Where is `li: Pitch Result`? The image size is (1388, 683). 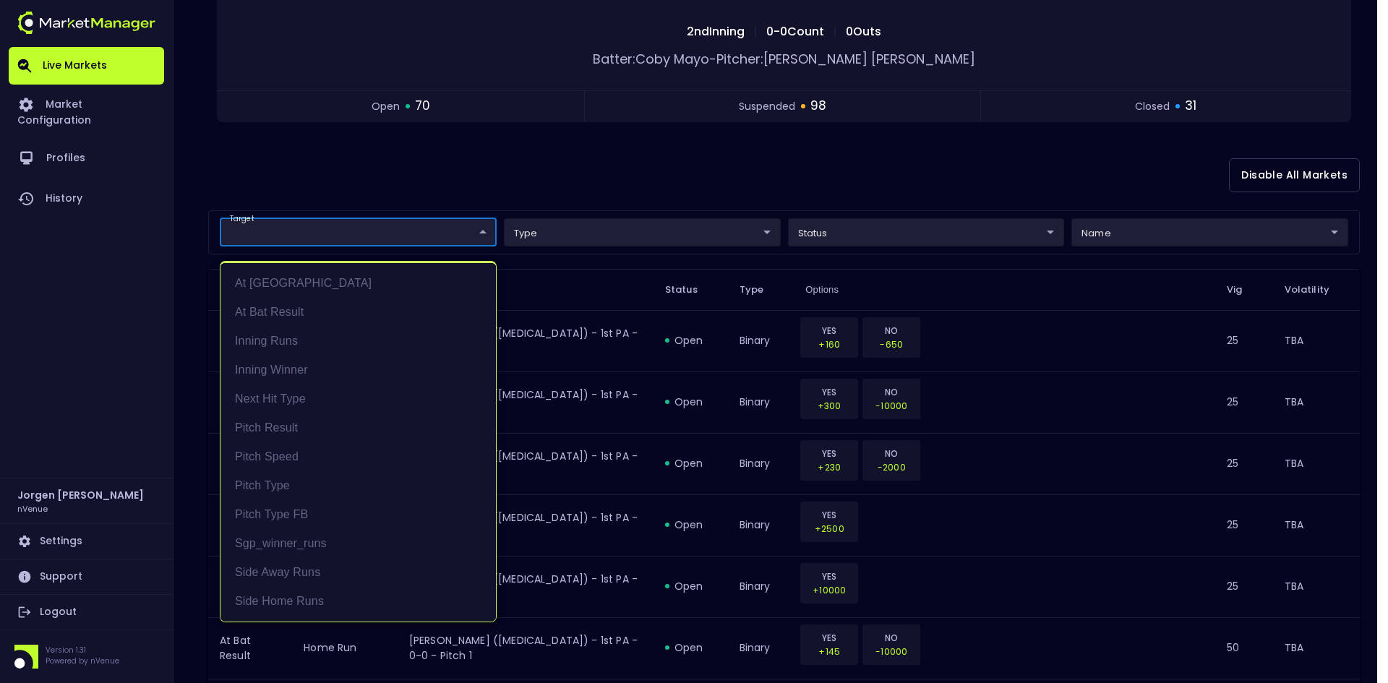 li: Pitch Result is located at coordinates (358, 428).